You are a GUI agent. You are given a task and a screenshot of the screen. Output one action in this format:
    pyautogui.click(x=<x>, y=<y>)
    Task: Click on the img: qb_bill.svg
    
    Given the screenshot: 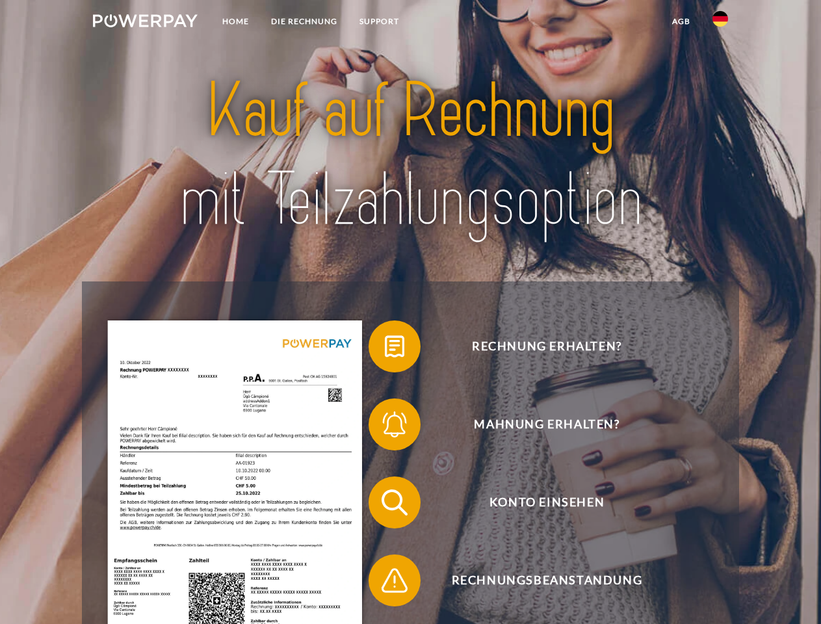 What is the action you would take?
    pyautogui.click(x=395, y=346)
    